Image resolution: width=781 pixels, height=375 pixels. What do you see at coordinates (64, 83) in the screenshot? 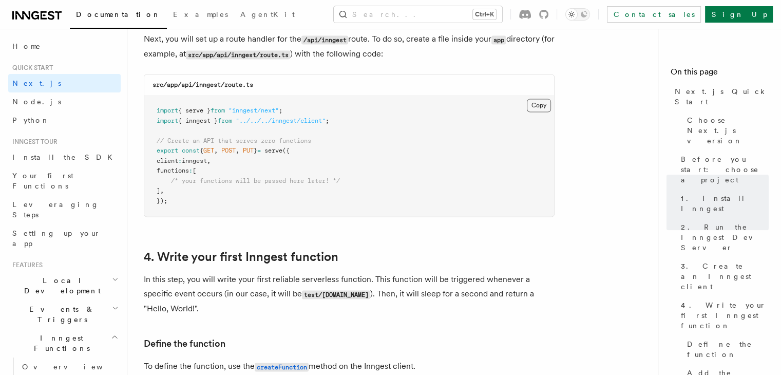
I see `a: Next.js` at bounding box center [64, 83].